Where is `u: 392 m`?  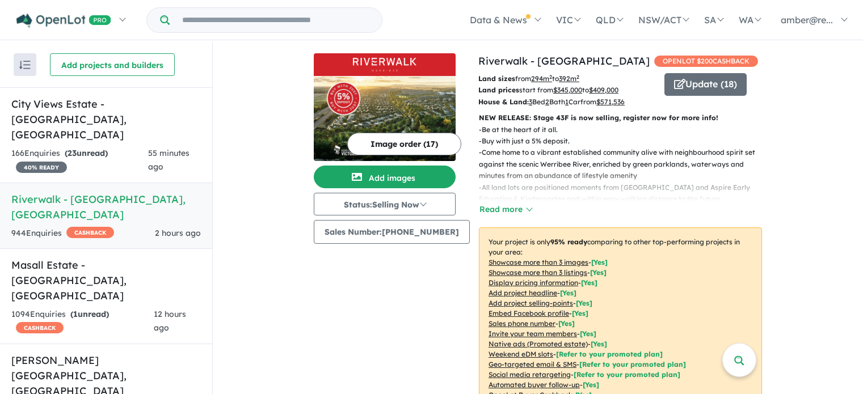
u: 392 m is located at coordinates (569, 78).